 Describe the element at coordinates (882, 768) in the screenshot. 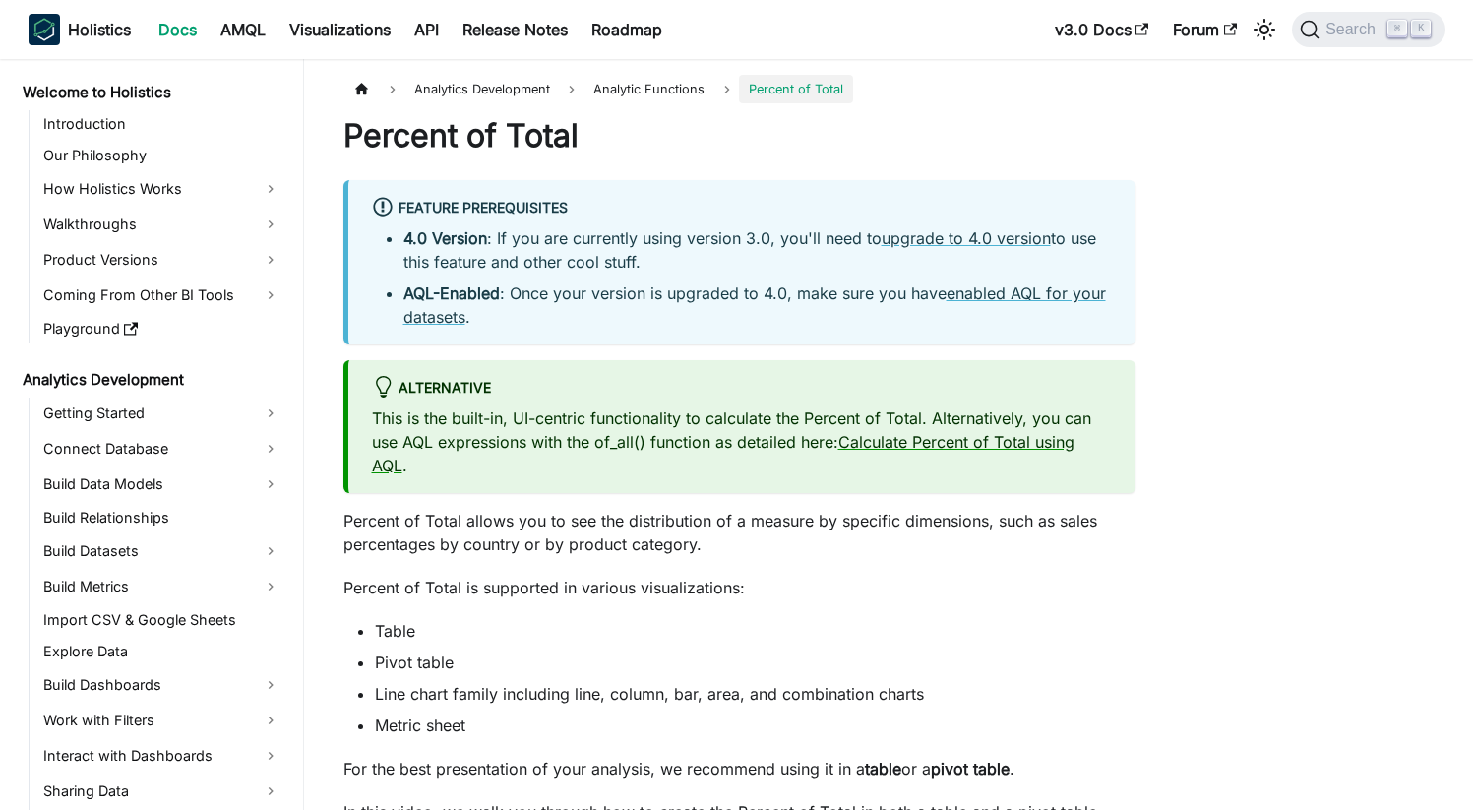

I see `strong: table` at that location.